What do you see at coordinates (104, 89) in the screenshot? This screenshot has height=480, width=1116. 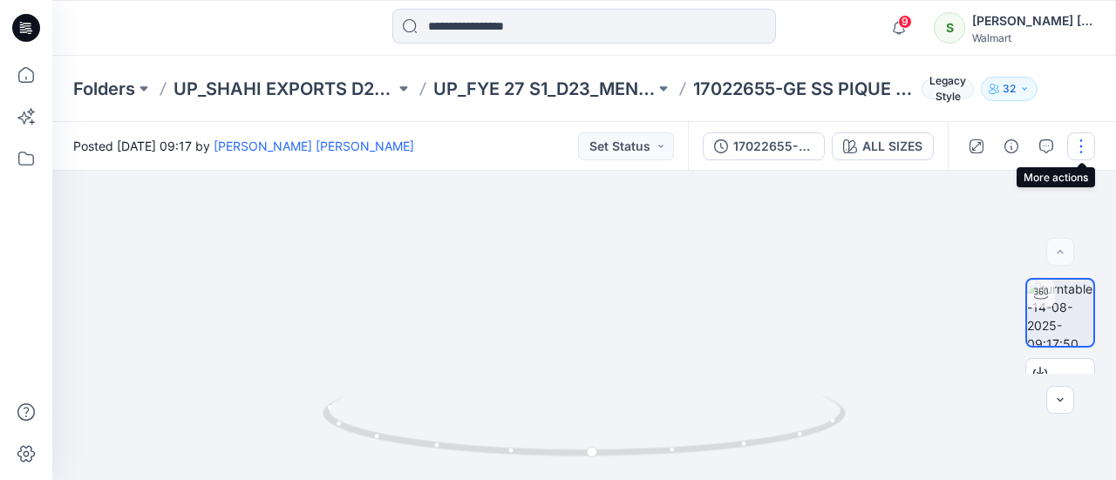 I see `p: Folders` at bounding box center [104, 89].